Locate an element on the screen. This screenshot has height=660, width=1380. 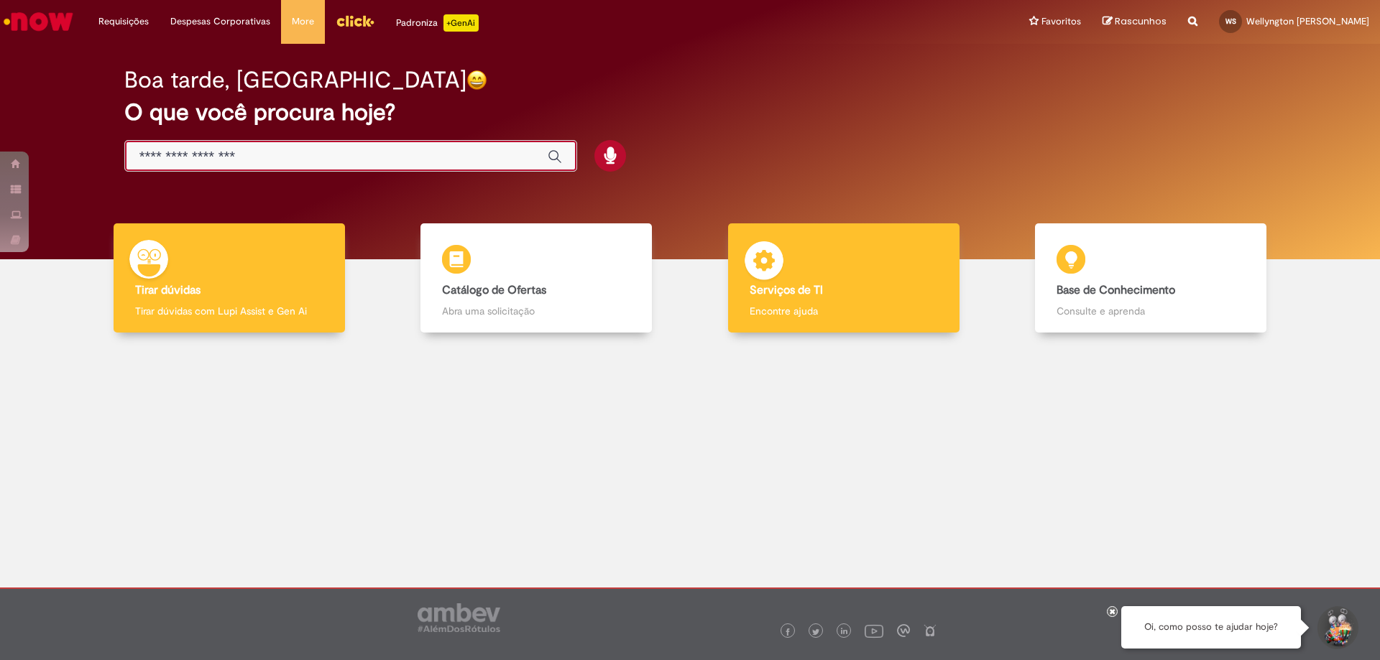
img: click_logo_yellow_360x200.png is located at coordinates (355, 21).